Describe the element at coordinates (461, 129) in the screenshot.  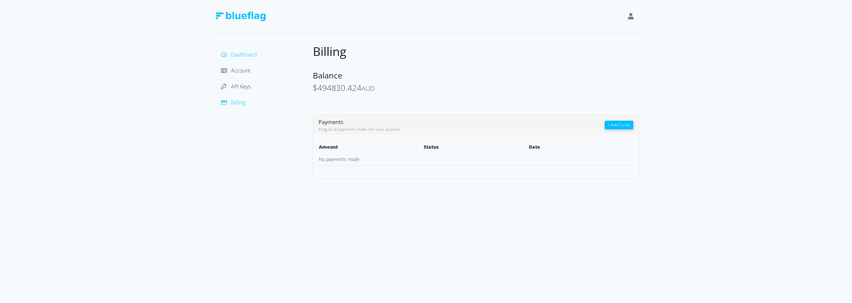
I see `div: A log of all payments made into your account` at that location.